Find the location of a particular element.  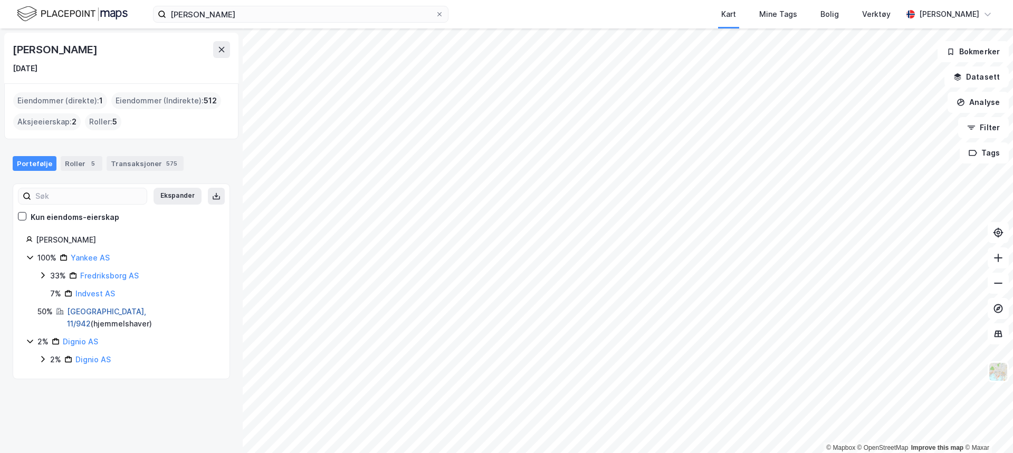

div: Eiendommer (Indirekte) : is located at coordinates (166, 101).